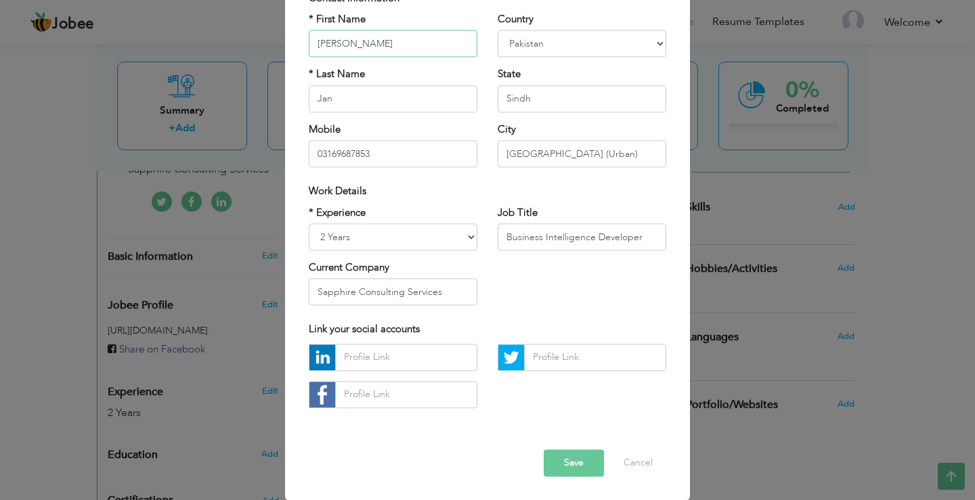  Describe the element at coordinates (349, 267) in the screenshot. I see `label: Current Company` at that location.